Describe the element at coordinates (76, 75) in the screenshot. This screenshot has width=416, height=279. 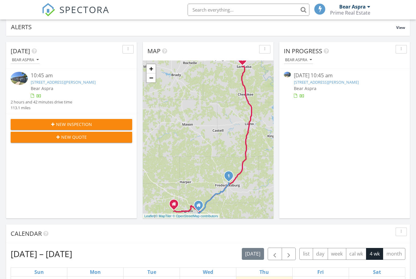
I see `div: 10:45 am` at that location.